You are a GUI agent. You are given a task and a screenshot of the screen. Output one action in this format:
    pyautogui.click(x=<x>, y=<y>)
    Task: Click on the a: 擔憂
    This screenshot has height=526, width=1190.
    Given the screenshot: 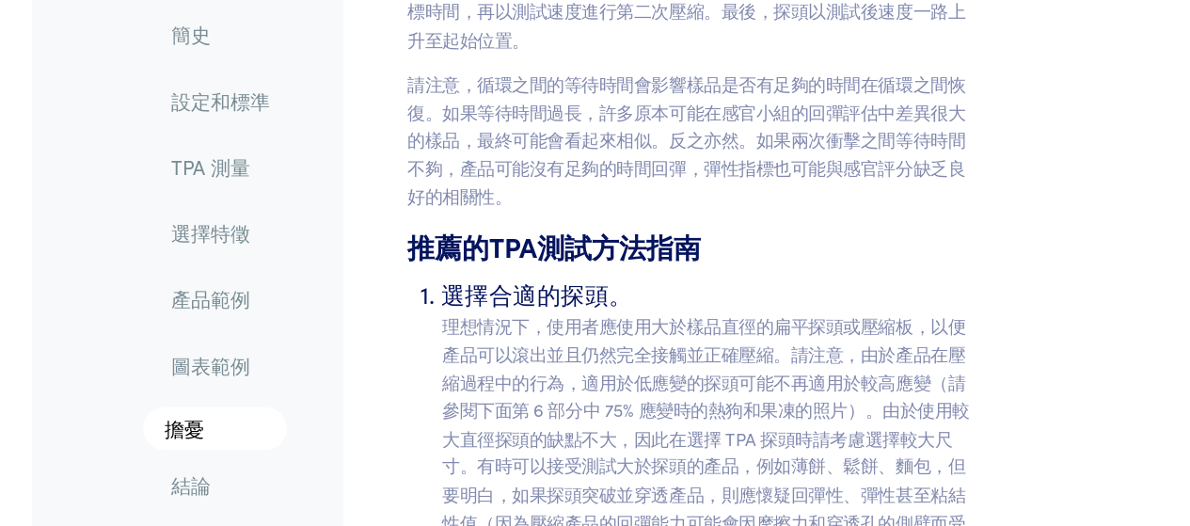 What is the action you would take?
    pyautogui.click(x=217, y=441)
    